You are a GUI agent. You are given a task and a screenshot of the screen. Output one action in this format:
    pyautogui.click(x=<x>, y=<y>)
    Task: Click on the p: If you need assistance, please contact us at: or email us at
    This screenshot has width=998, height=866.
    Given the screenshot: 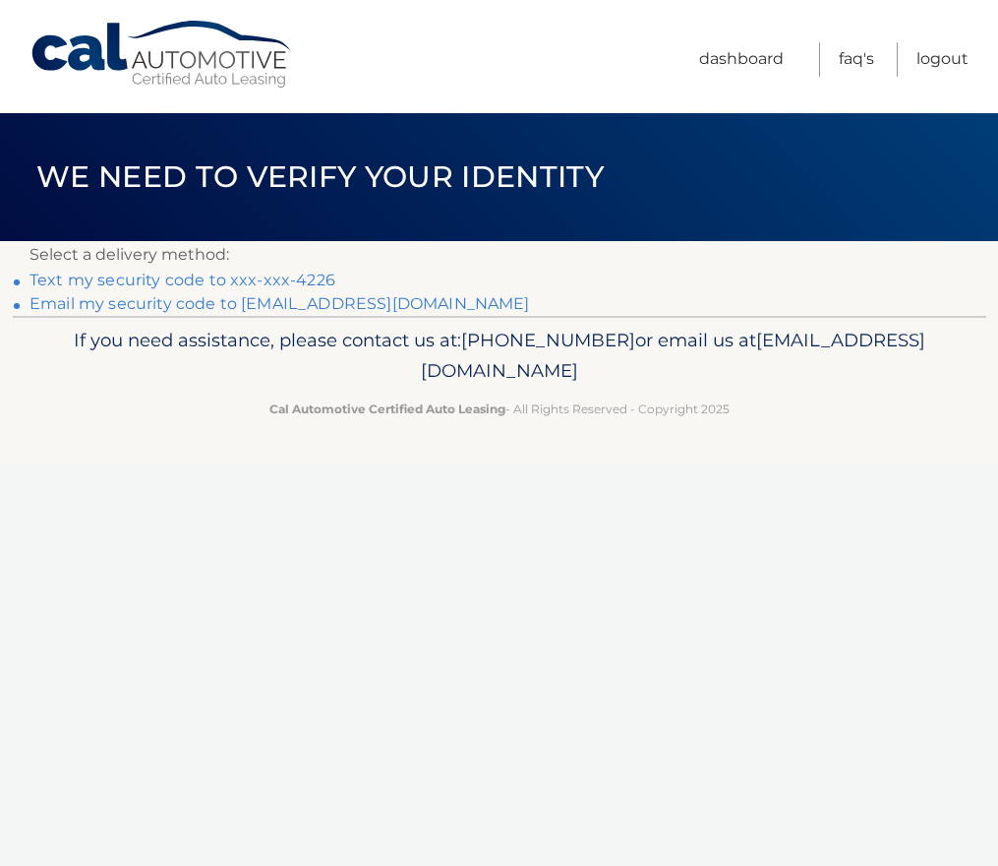 What is the action you would take?
    pyautogui.click(x=500, y=356)
    